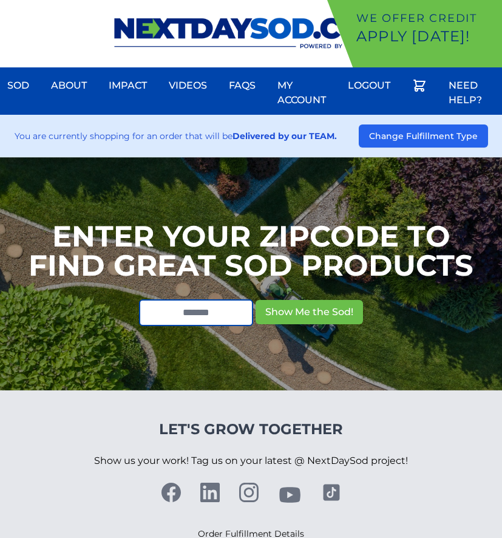 This screenshot has width=502, height=538. What do you see at coordinates (251, 429) in the screenshot?
I see `h4: Let's Grow Together` at bounding box center [251, 429].